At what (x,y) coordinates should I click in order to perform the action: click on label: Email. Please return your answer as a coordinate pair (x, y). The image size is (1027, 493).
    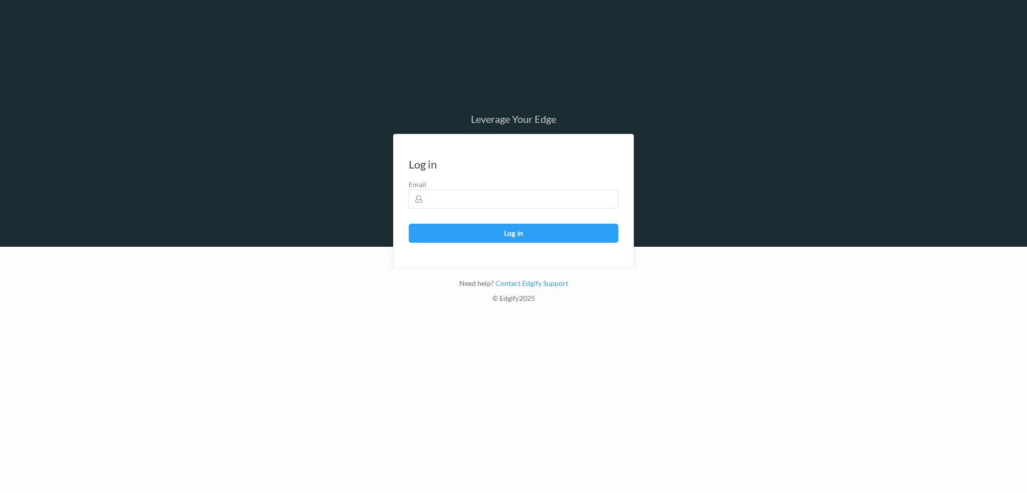
    Looking at the image, I should click on (513, 185).